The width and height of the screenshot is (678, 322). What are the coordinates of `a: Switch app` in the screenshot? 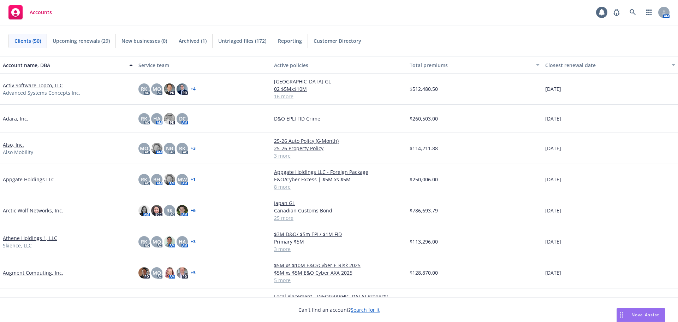 It's located at (649, 12).